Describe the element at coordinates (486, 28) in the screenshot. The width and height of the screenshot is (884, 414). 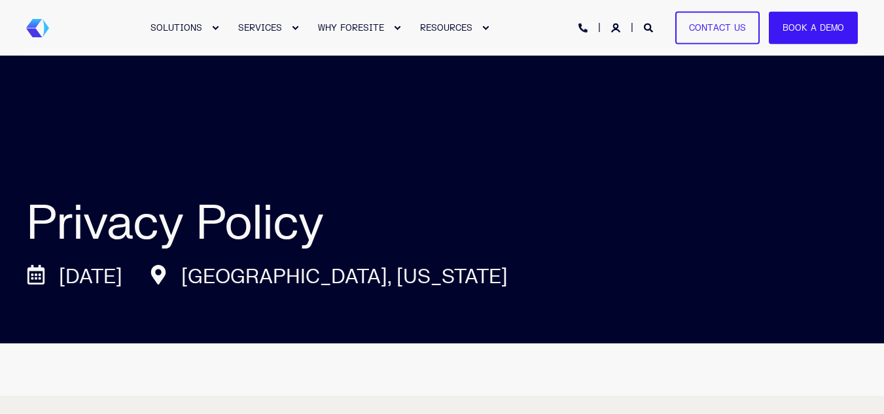
I see `div: Expand RESOURCES` at that location.